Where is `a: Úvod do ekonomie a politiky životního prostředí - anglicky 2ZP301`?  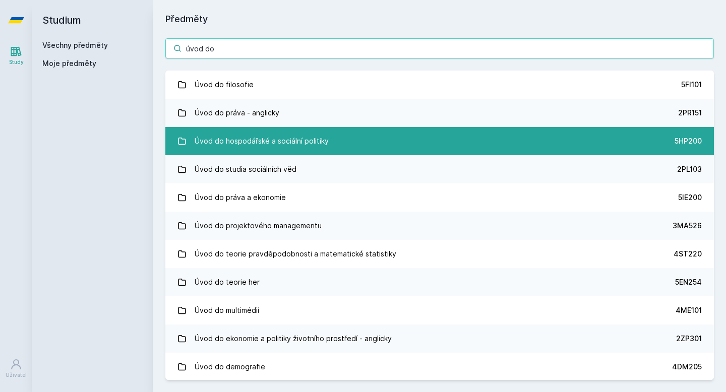 a: Úvod do ekonomie a politiky životního prostředí - anglicky 2ZP301 is located at coordinates (440, 339).